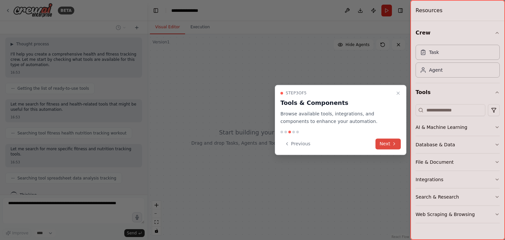 Image resolution: width=505 pixels, height=240 pixels. What do you see at coordinates (297, 144) in the screenshot?
I see `button: Previous` at bounding box center [297, 144].